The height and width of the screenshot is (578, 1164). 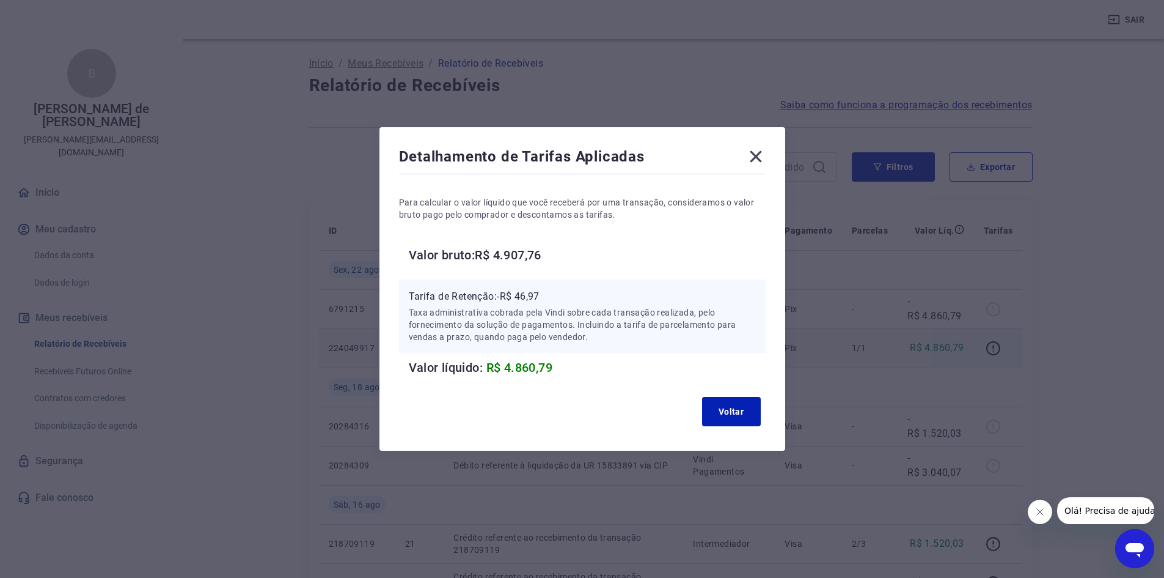 What do you see at coordinates (520, 367) in the screenshot?
I see `span: R$ 4.860,79` at bounding box center [520, 367].